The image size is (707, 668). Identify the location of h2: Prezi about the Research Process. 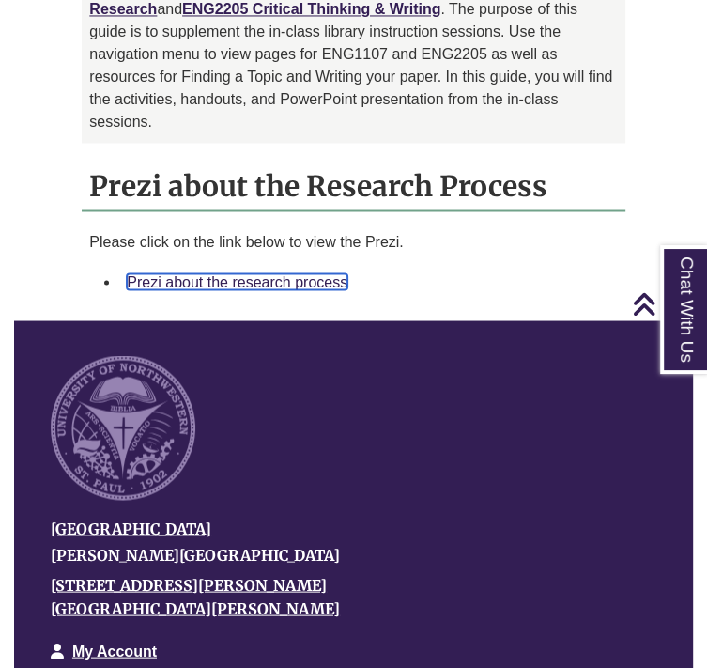
(353, 186).